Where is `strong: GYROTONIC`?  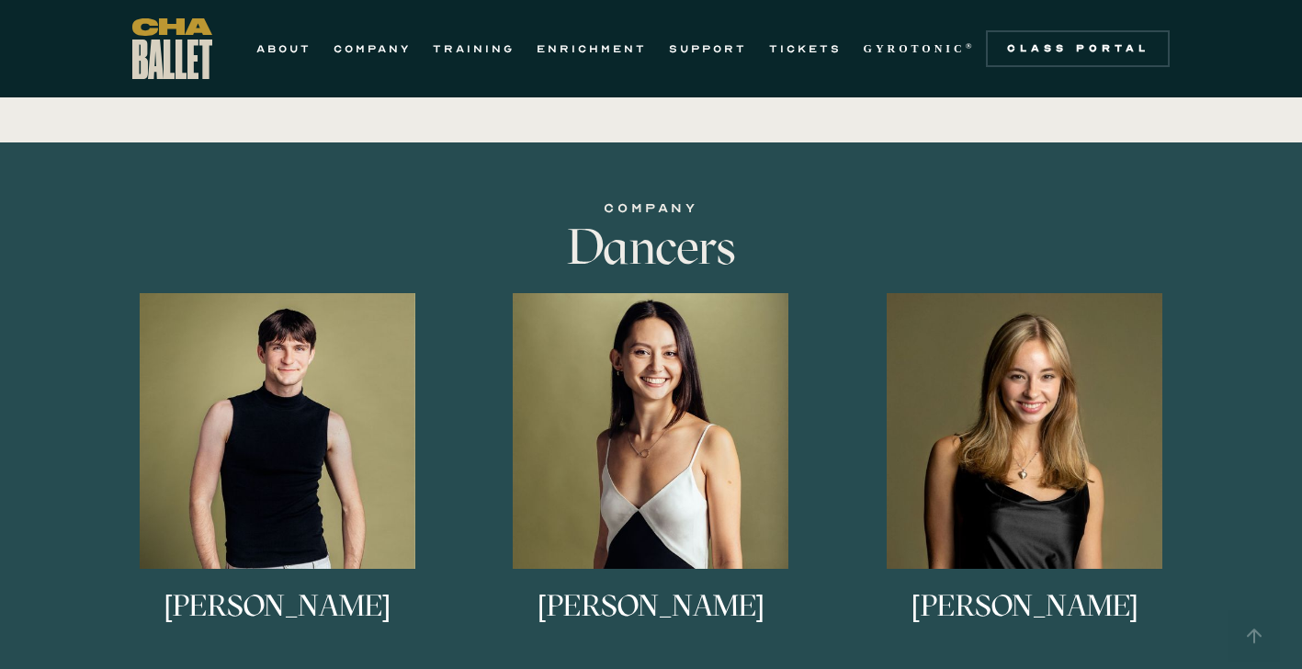
strong: GYROTONIC is located at coordinates (914, 49).